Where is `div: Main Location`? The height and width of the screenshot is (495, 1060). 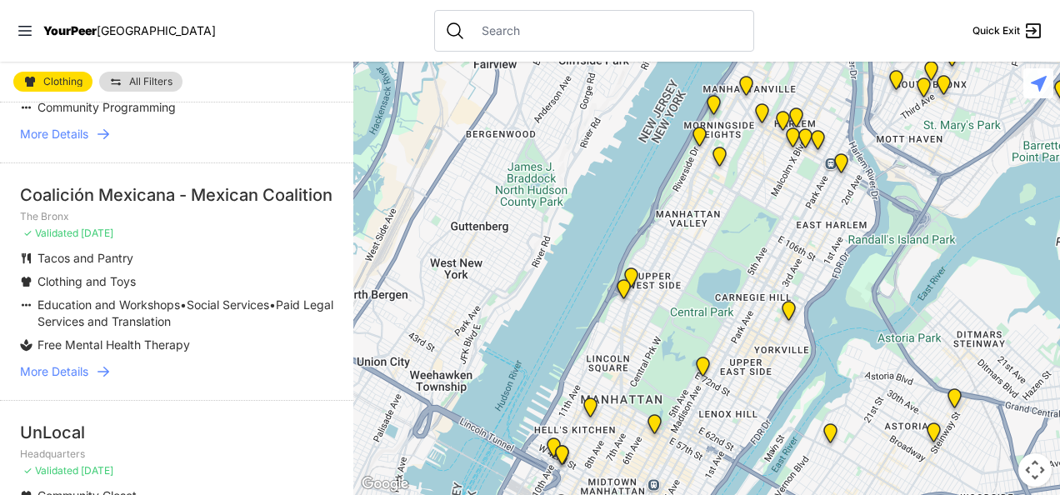
div: Main Location is located at coordinates (841, 167).